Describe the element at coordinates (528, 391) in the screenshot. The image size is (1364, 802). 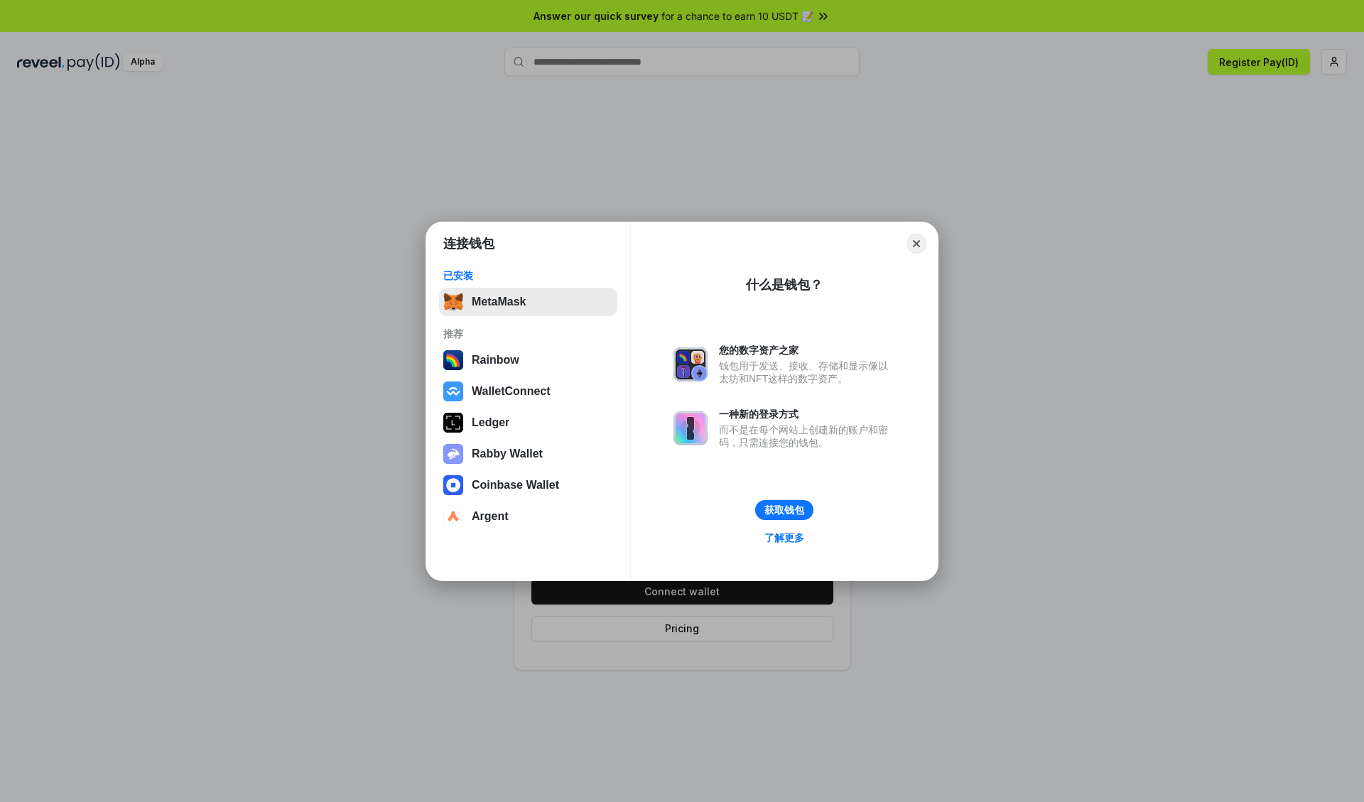
I see `button: WalletConnect` at that location.